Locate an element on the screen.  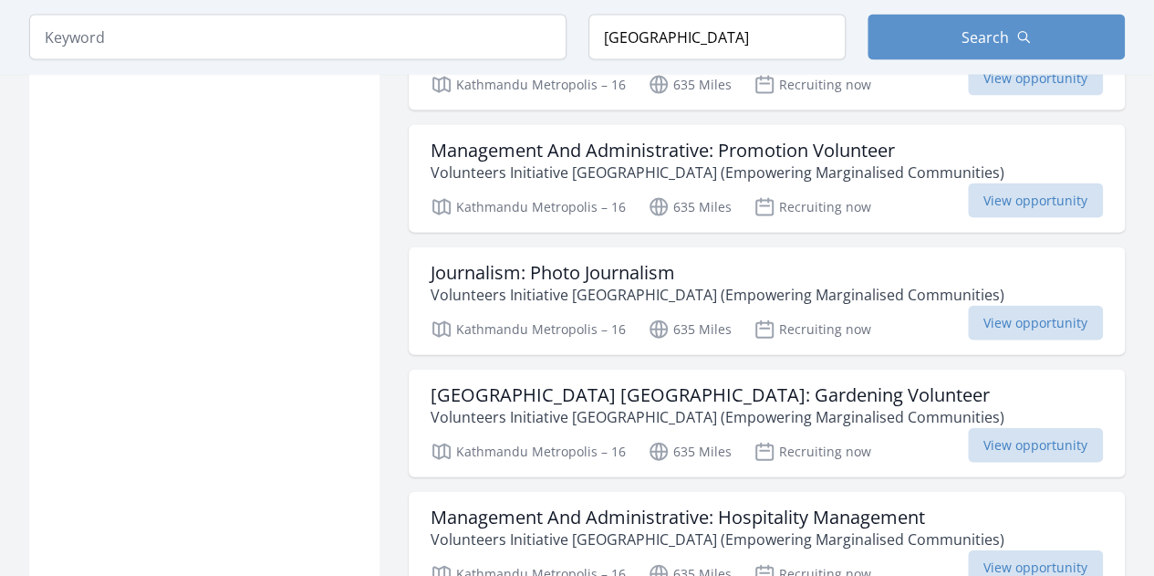
span: Search is located at coordinates (985, 37).